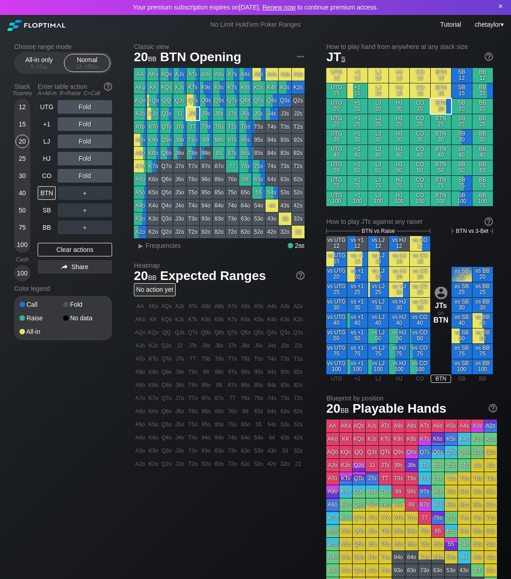 The height and width of the screenshot is (579, 511). I want to click on div: 97s, so click(232, 140).